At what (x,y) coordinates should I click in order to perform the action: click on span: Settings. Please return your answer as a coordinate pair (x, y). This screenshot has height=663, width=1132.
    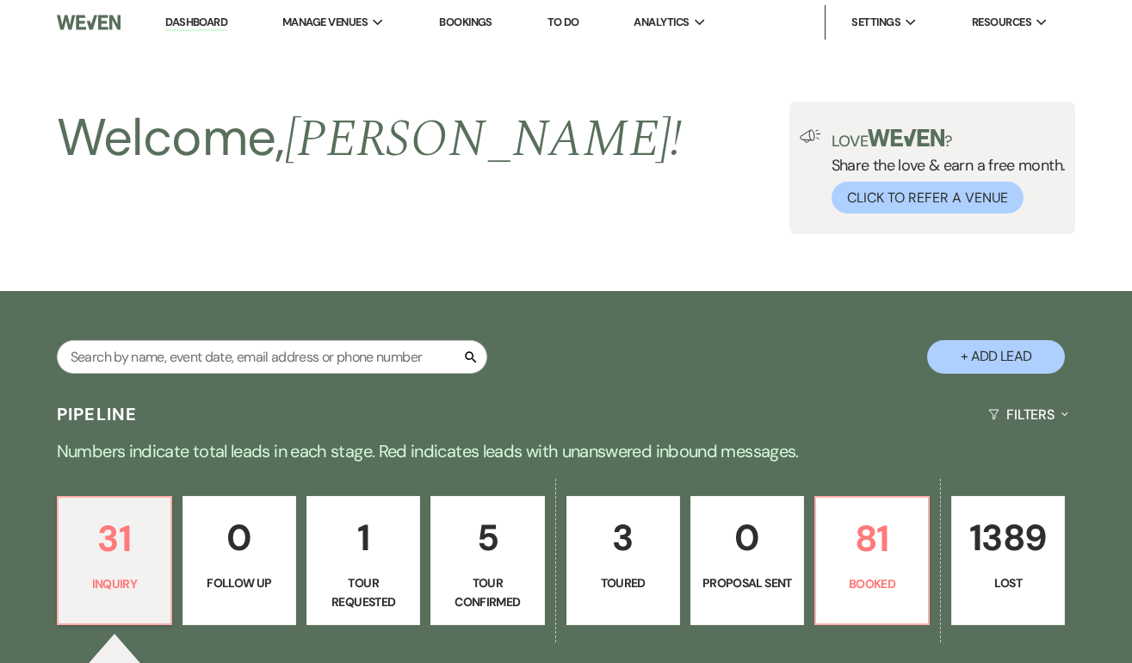
    Looking at the image, I should click on (876, 22).